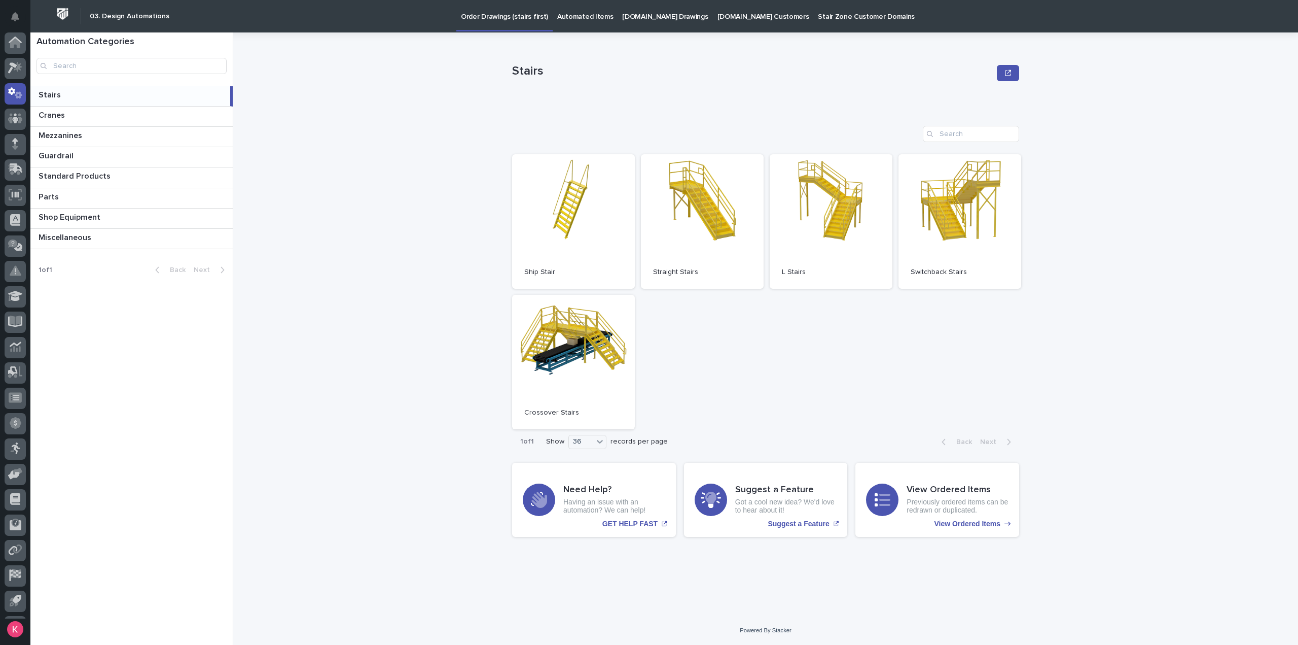  What do you see at coordinates (131, 96) in the screenshot?
I see `a: StairsStairs` at bounding box center [131, 96].